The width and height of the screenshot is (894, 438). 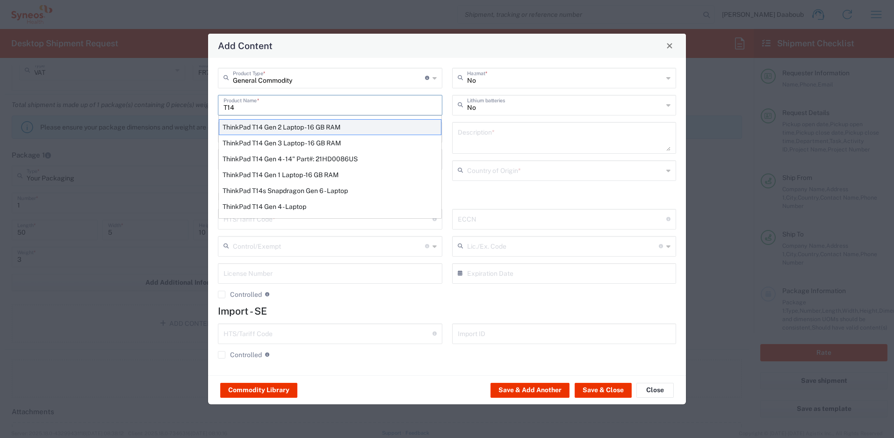 I want to click on div: ThinkPad T14 Gen 1 Laptop -16 GB RAM, so click(x=330, y=175).